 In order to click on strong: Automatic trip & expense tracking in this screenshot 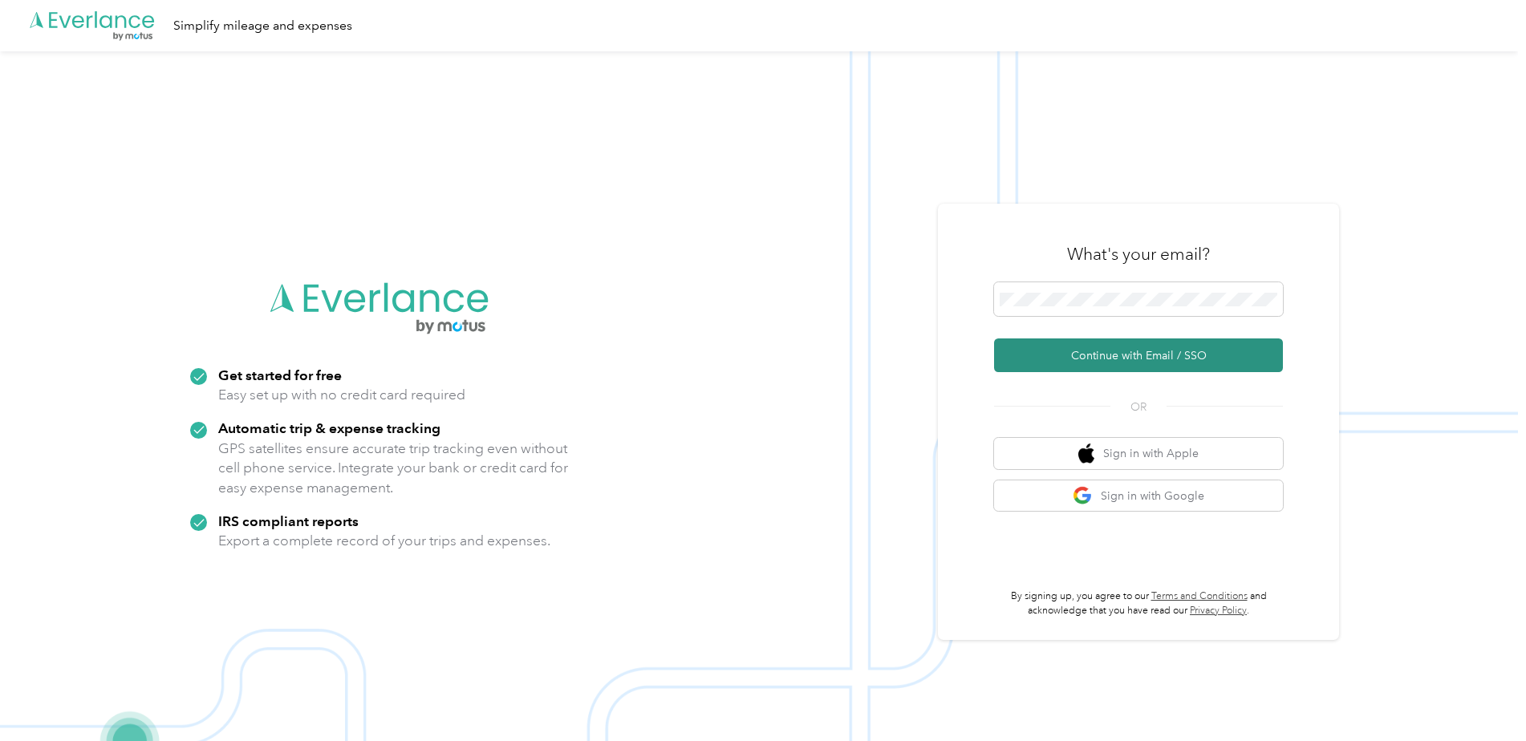, I will do `click(329, 428)`.